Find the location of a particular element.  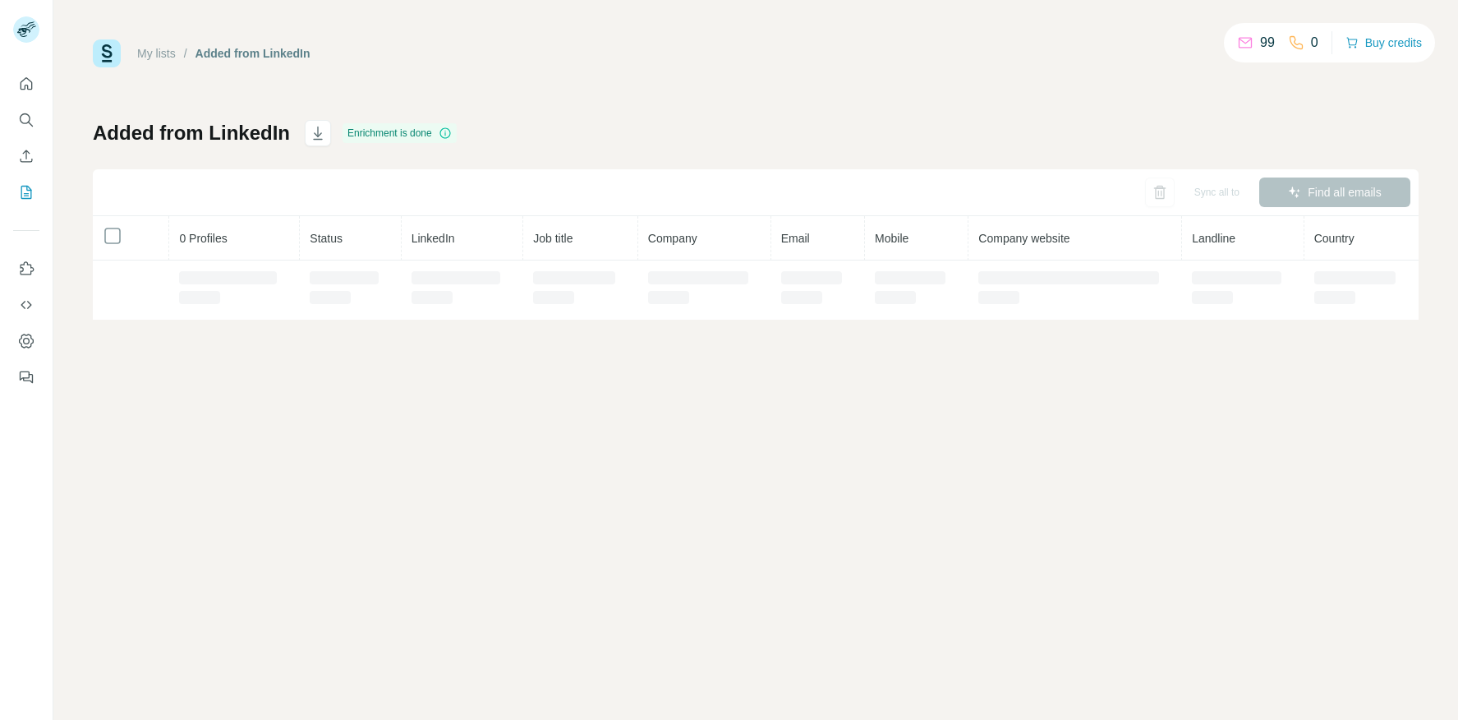

button: Use Surfe API is located at coordinates (26, 305).